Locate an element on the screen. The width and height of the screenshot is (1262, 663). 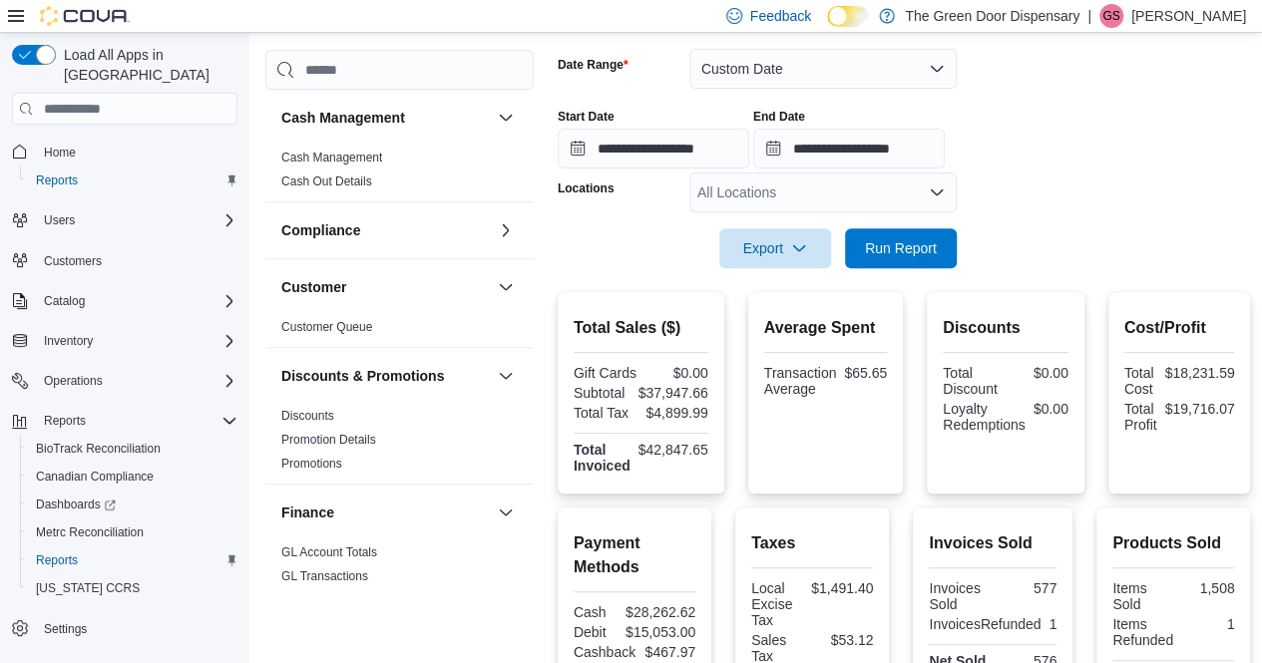
span: Cash Management is located at coordinates (331, 158).